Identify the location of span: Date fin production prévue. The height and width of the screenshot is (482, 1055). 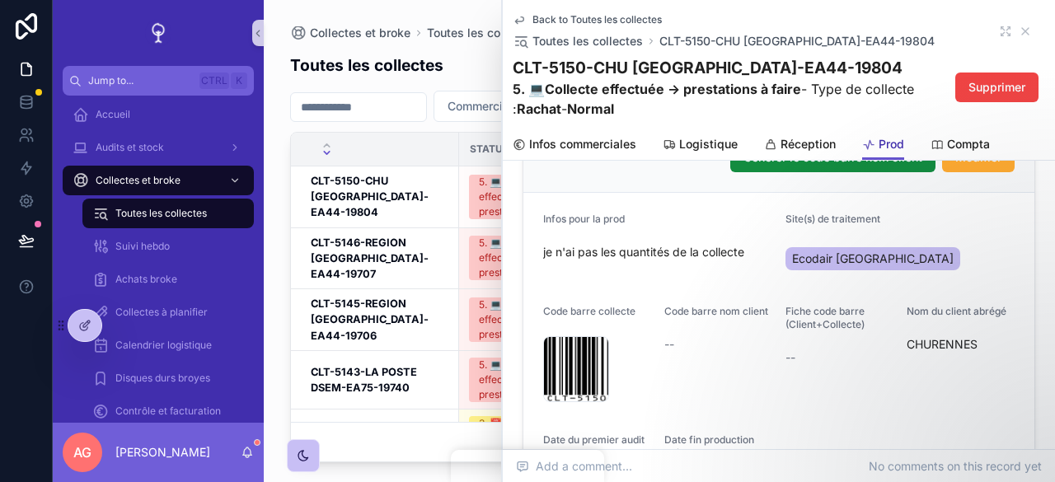
(709, 446).